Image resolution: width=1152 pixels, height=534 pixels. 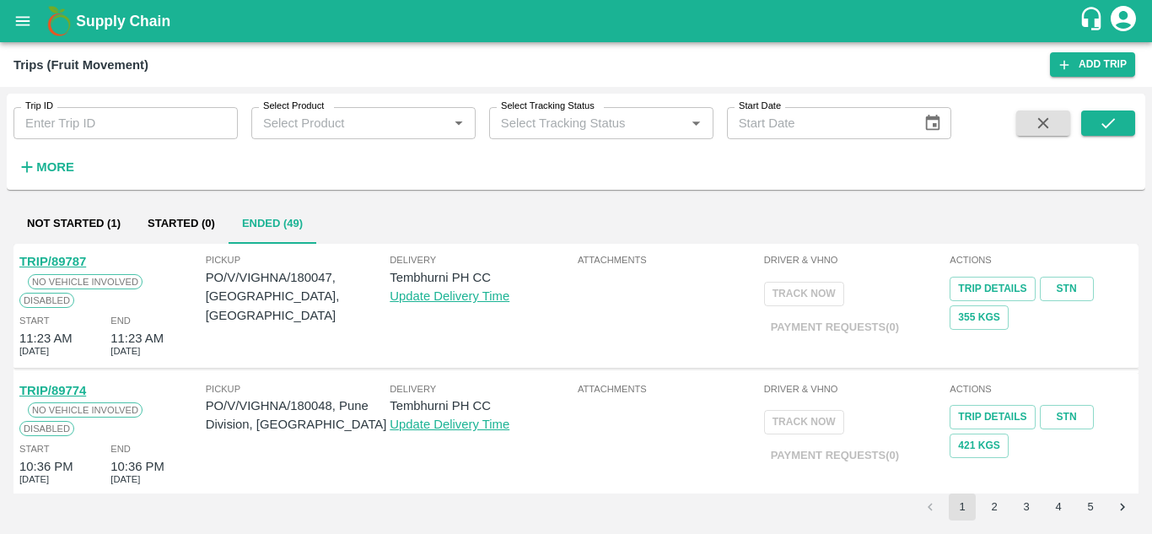 What do you see at coordinates (52, 391) in the screenshot?
I see `a: TRIP/89774` at bounding box center [52, 391].